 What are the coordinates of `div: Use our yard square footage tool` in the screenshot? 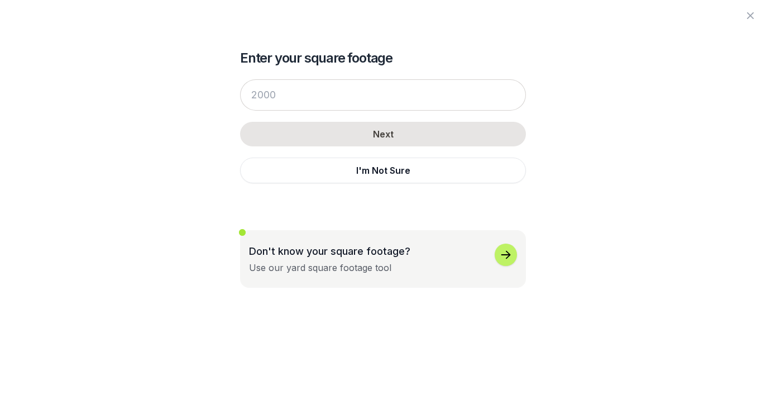 It's located at (320, 267).